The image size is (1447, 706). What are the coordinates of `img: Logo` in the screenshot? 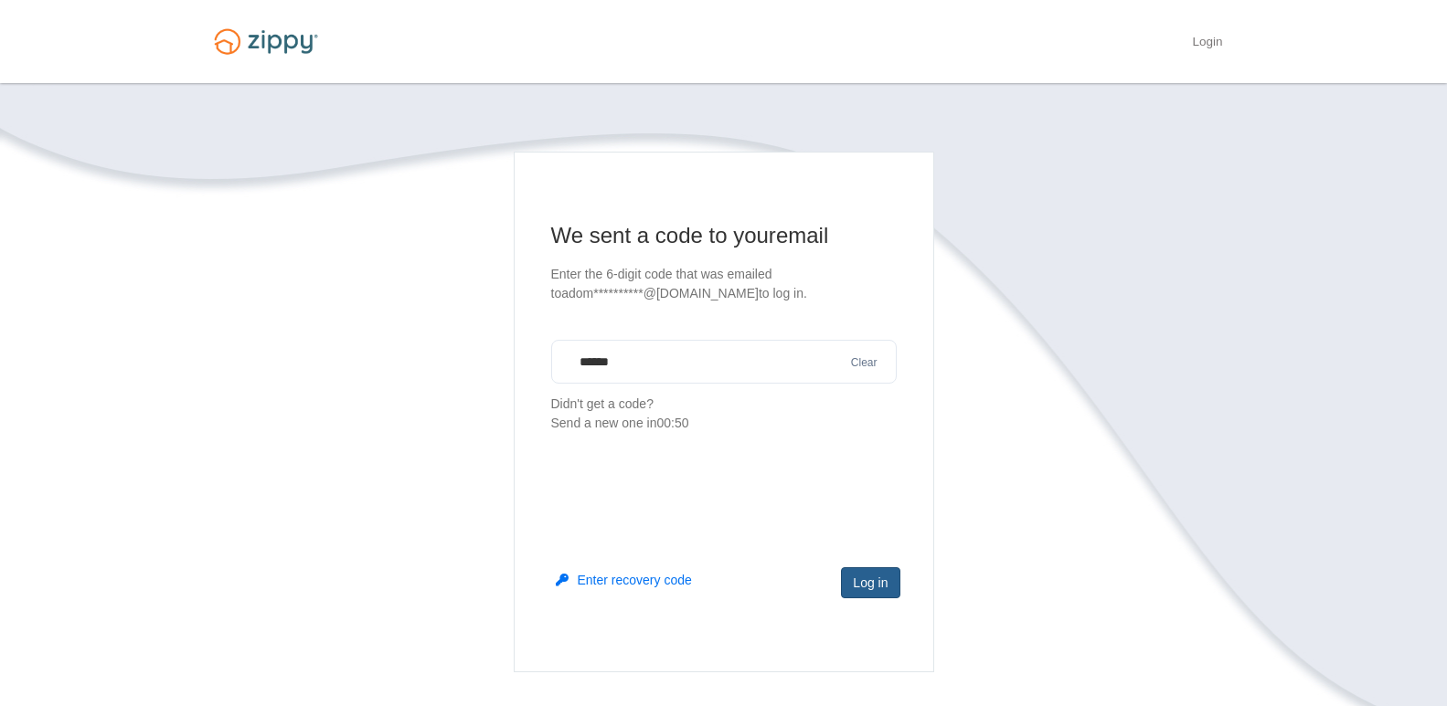 It's located at (266, 41).